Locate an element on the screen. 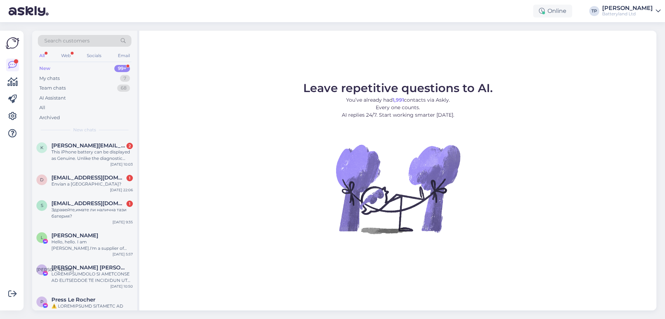 This screenshot has width=665, height=319. img: No Chat active is located at coordinates (398, 189).